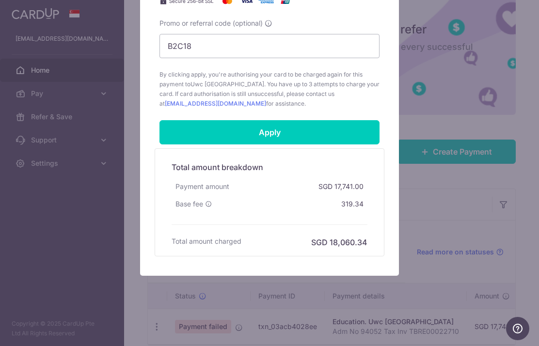 This screenshot has width=539, height=346. What do you see at coordinates (189, 204) in the screenshot?
I see `span: Base fee` at bounding box center [189, 204].